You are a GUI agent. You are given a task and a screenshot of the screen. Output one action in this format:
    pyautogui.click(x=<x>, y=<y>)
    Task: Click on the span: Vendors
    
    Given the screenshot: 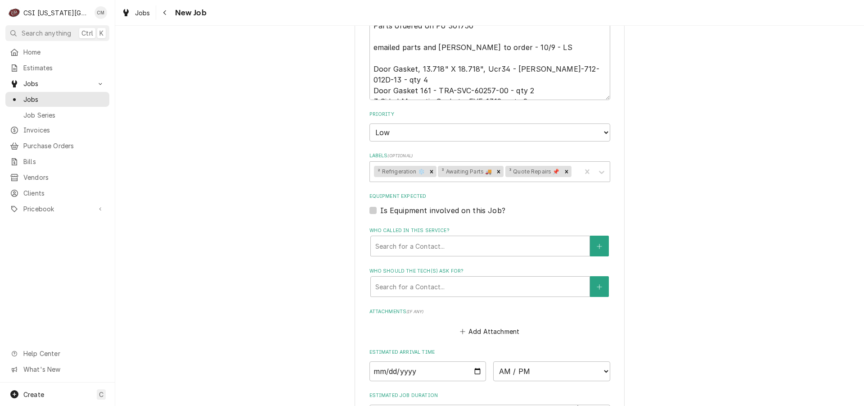 What is the action you would take?
    pyautogui.click(x=64, y=177)
    